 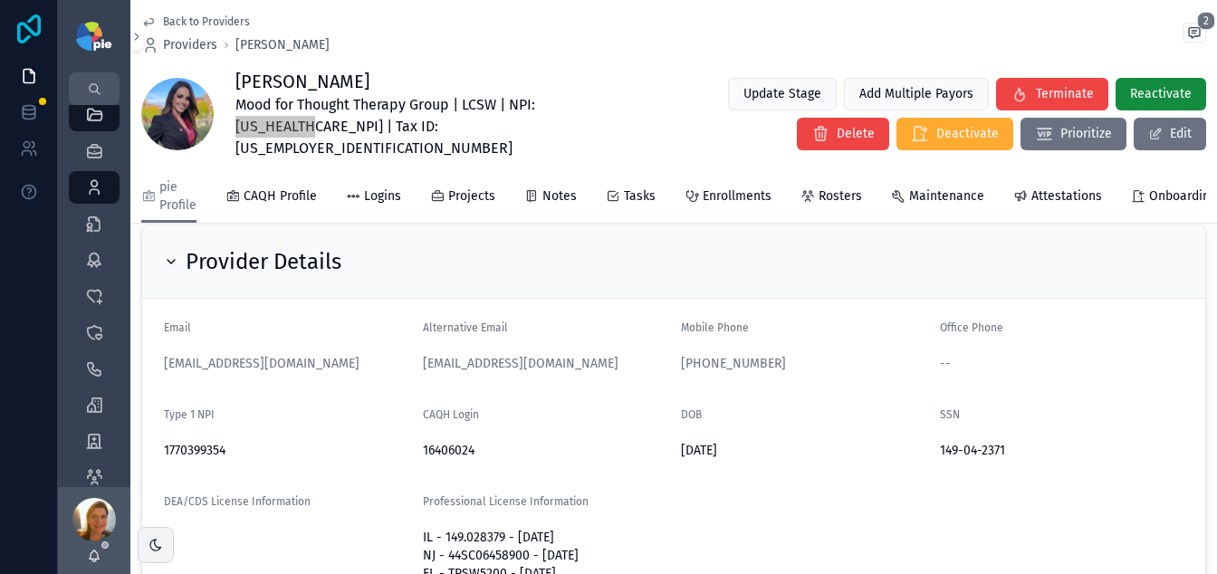 What do you see at coordinates (843, 134) in the screenshot?
I see `button: Delete` at bounding box center [843, 134].